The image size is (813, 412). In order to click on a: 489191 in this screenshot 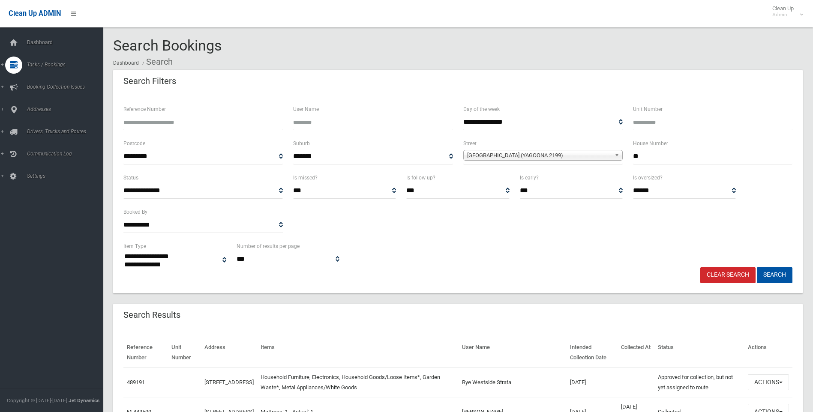, I will do `click(136, 382)`.